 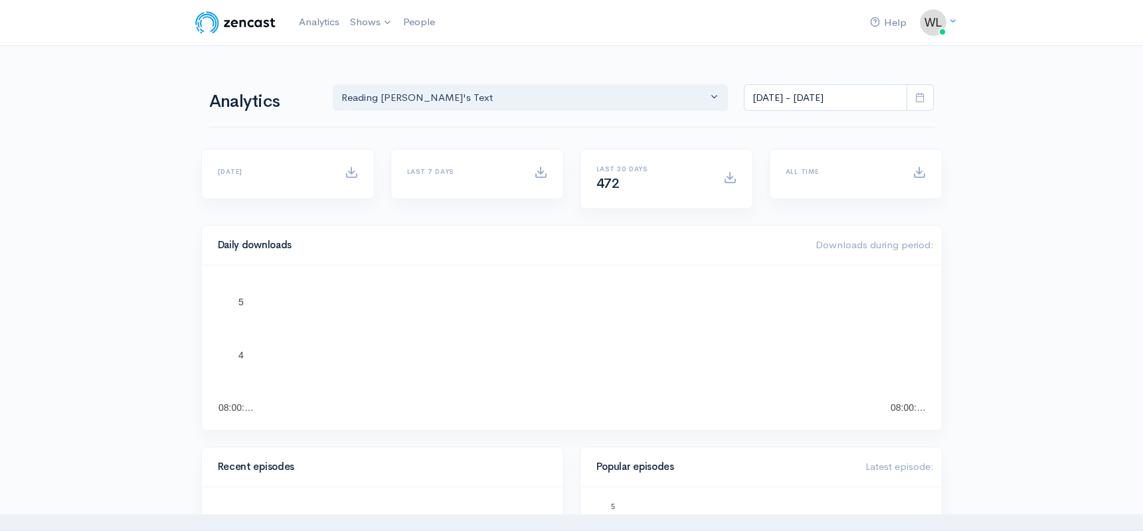 What do you see at coordinates (509, 245) in the screenshot?
I see `h4: Daily downloads` at bounding box center [509, 245].